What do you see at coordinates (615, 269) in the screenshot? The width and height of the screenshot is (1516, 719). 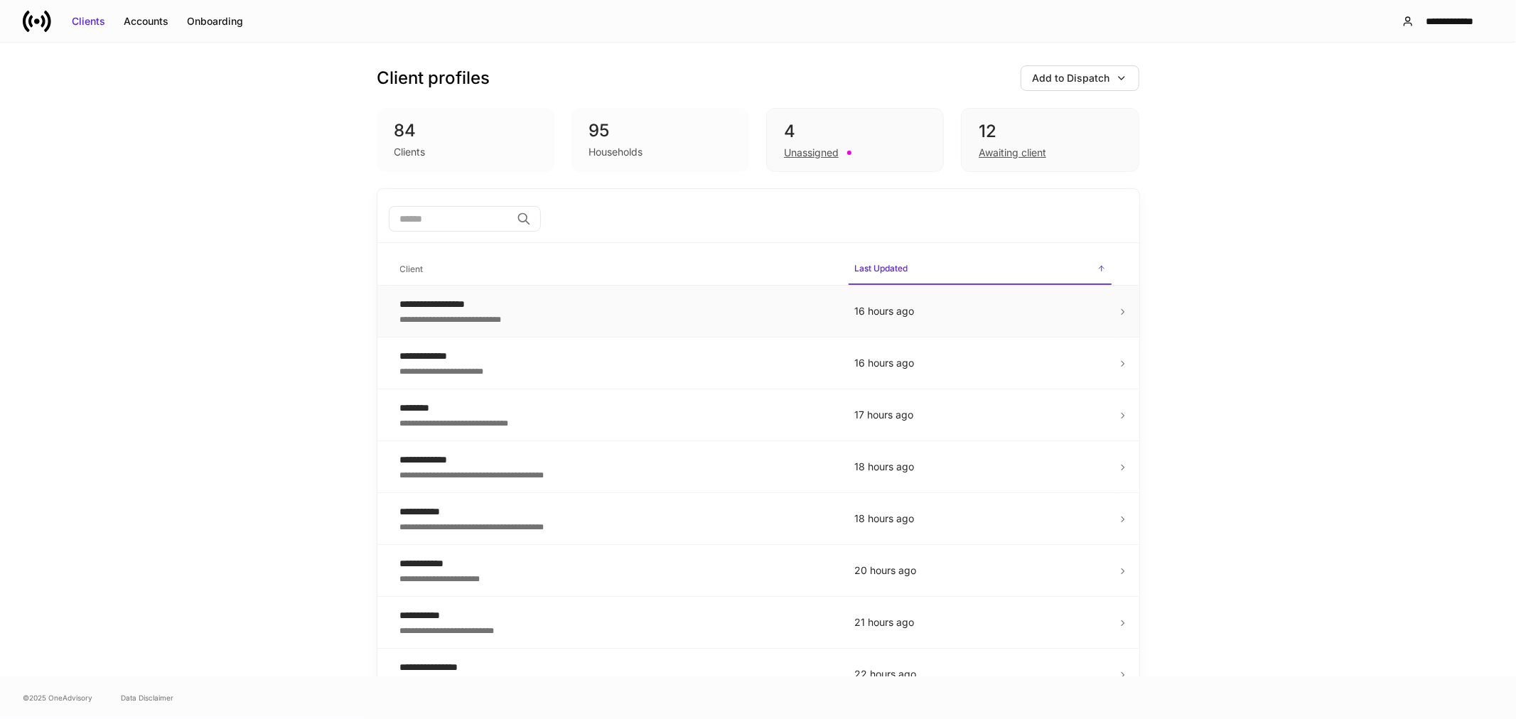 I see `span: Client` at bounding box center [615, 269].